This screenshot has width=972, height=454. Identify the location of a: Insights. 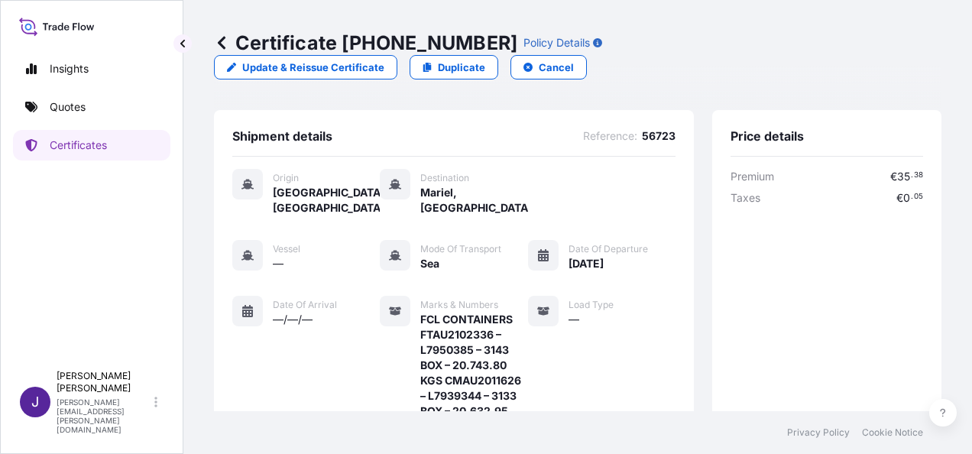
(92, 69).